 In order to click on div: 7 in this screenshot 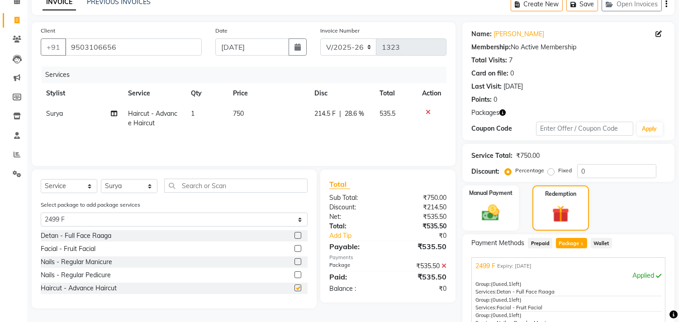, I will do `click(511, 60)`.